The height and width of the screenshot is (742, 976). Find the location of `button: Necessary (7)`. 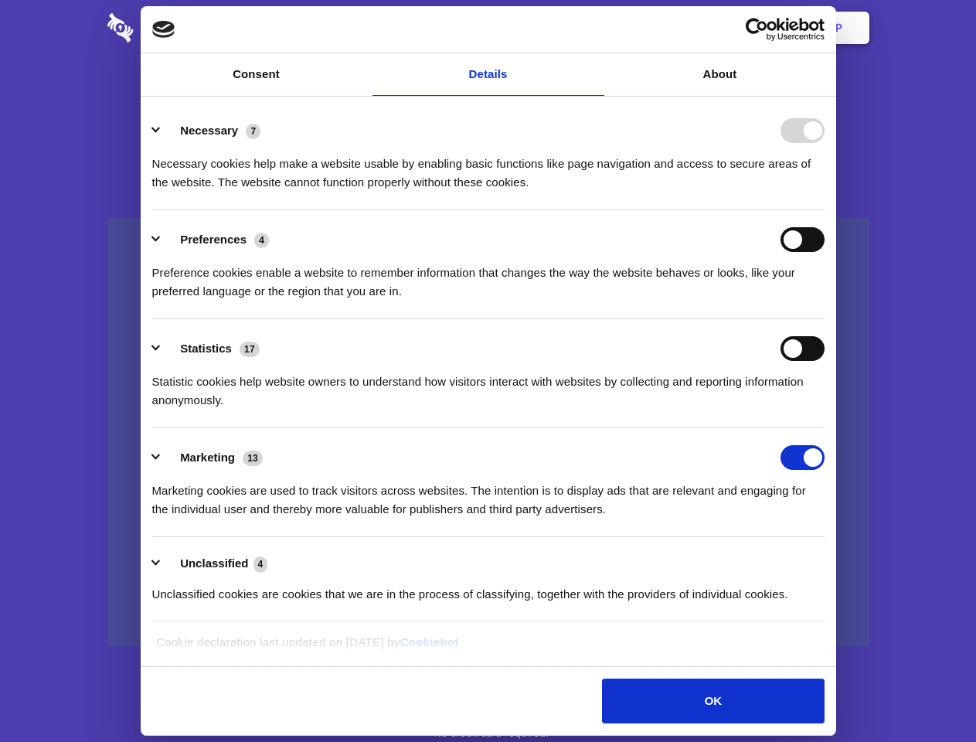

button: Necessary (7) is located at coordinates (211, 131).